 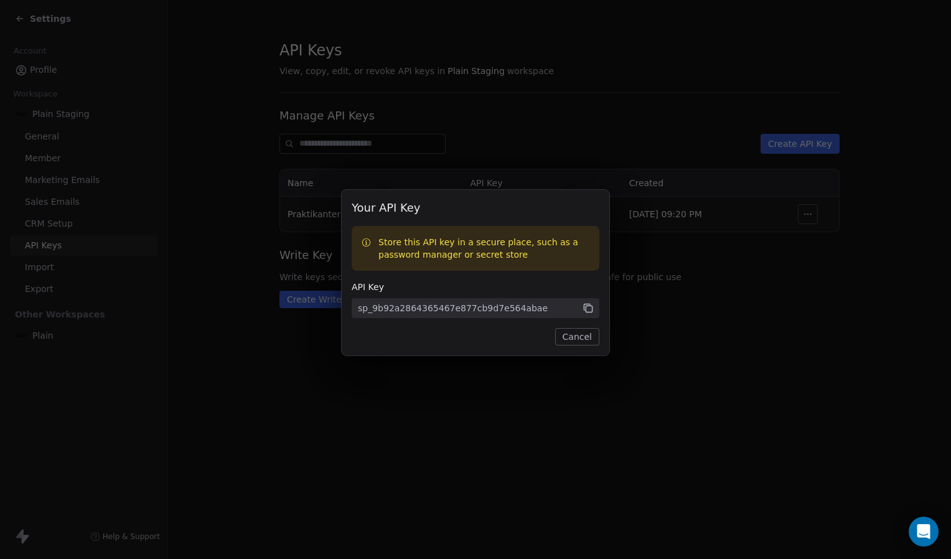 I want to click on p: Store this API key in a secure place, such as a password manager or secret store, so click(x=484, y=248).